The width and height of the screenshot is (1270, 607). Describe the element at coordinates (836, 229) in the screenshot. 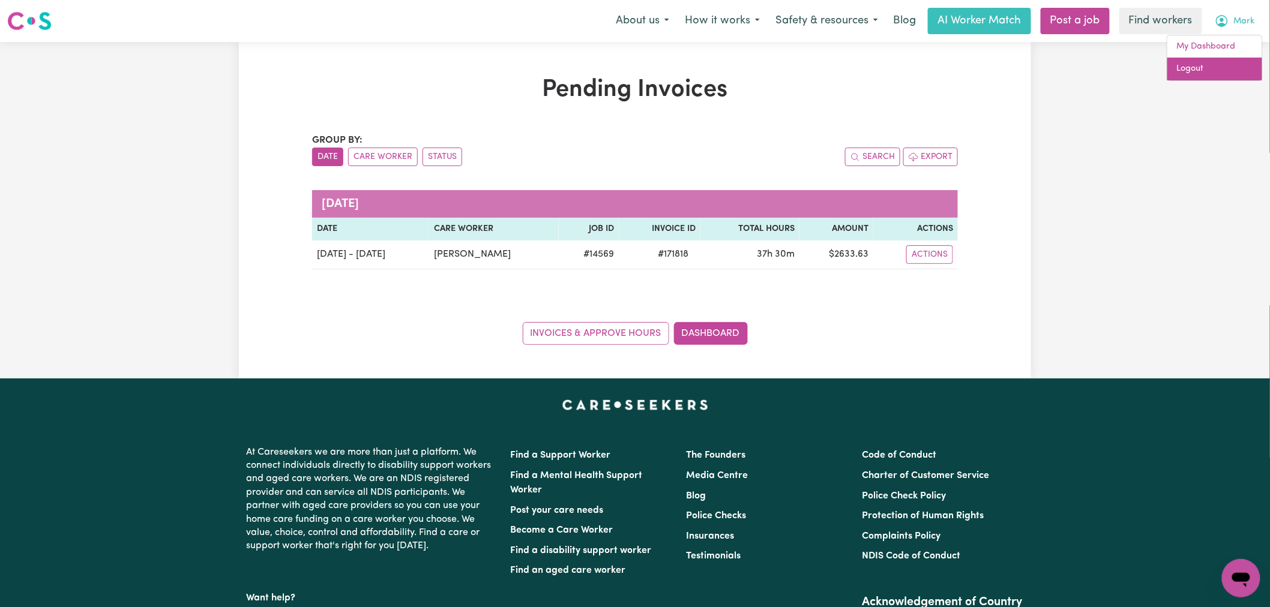

I see `th: Amount` at that location.